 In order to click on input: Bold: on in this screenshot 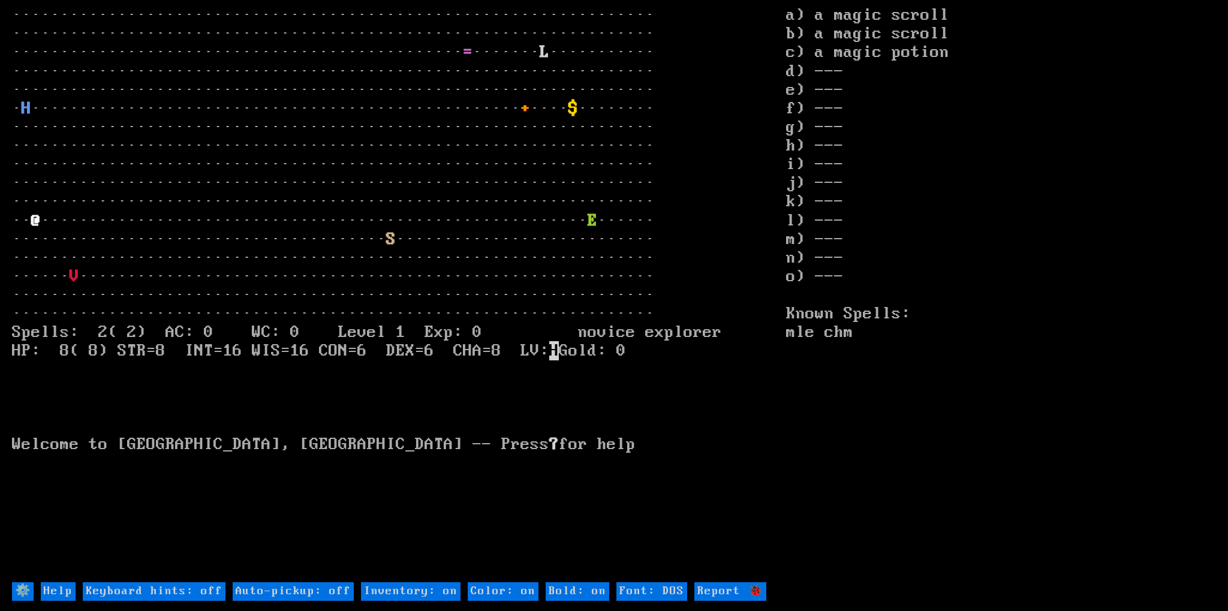, I will do `click(577, 591)`.